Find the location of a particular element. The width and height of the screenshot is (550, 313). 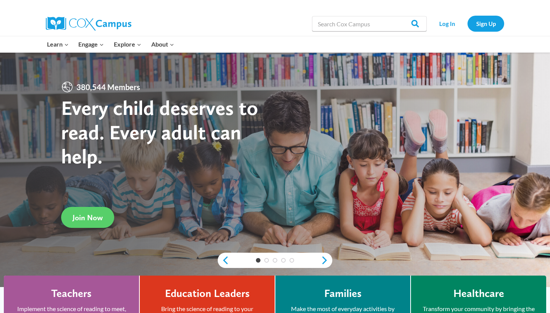

a: 2 is located at coordinates (267, 261).